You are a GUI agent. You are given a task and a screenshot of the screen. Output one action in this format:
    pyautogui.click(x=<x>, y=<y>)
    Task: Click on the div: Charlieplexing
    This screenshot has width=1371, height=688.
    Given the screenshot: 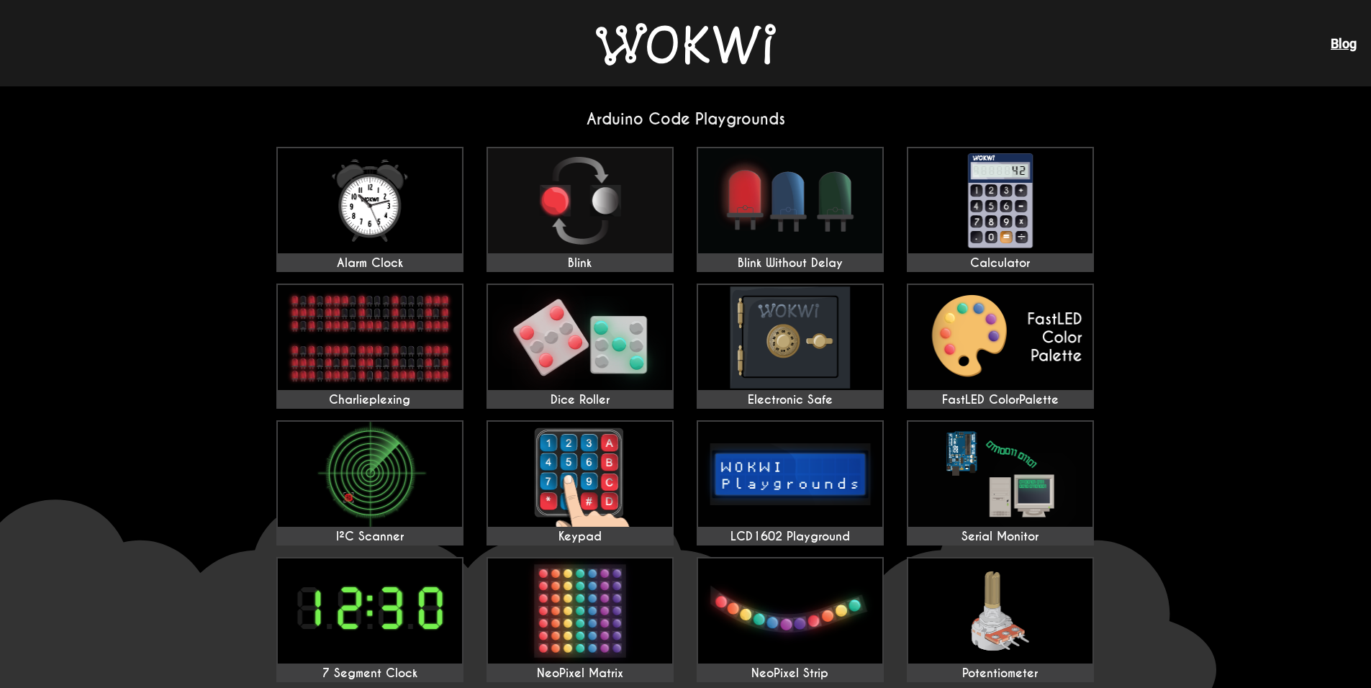 What is the action you would take?
    pyautogui.click(x=370, y=400)
    